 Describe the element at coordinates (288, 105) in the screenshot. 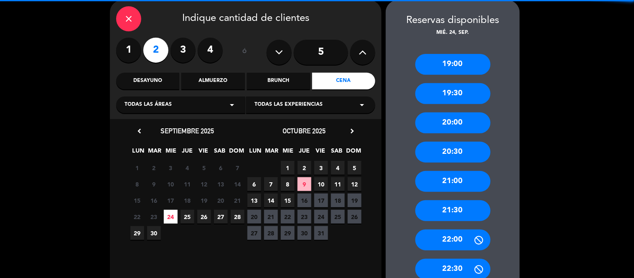

I see `span: Todas las experiencias` at that location.